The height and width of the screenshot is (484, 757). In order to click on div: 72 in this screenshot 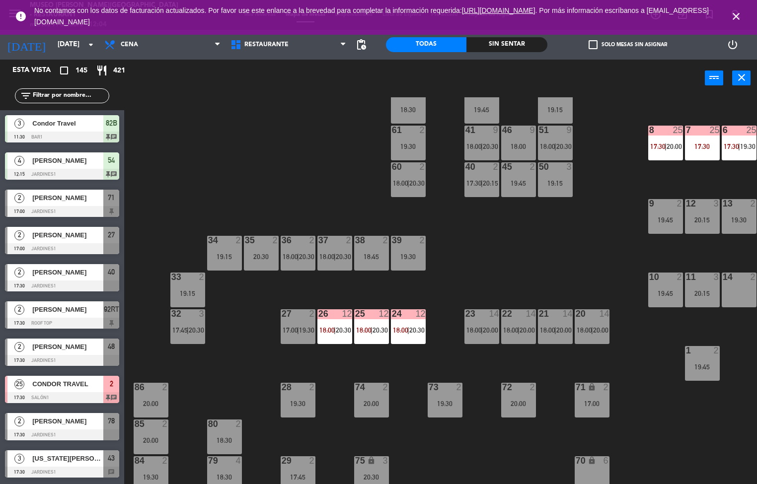, I will do `click(502, 387)`.